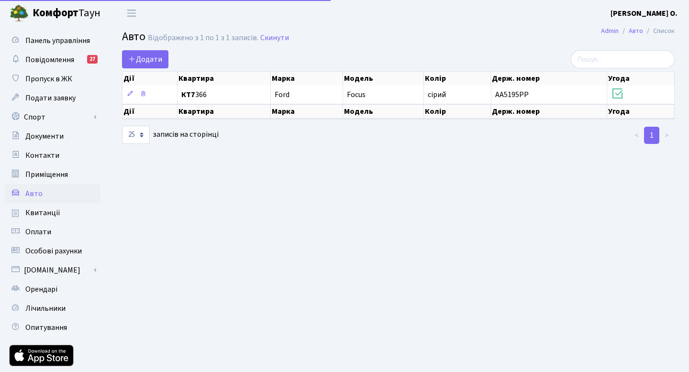 The image size is (689, 372). I want to click on a: Скинути, so click(275, 38).